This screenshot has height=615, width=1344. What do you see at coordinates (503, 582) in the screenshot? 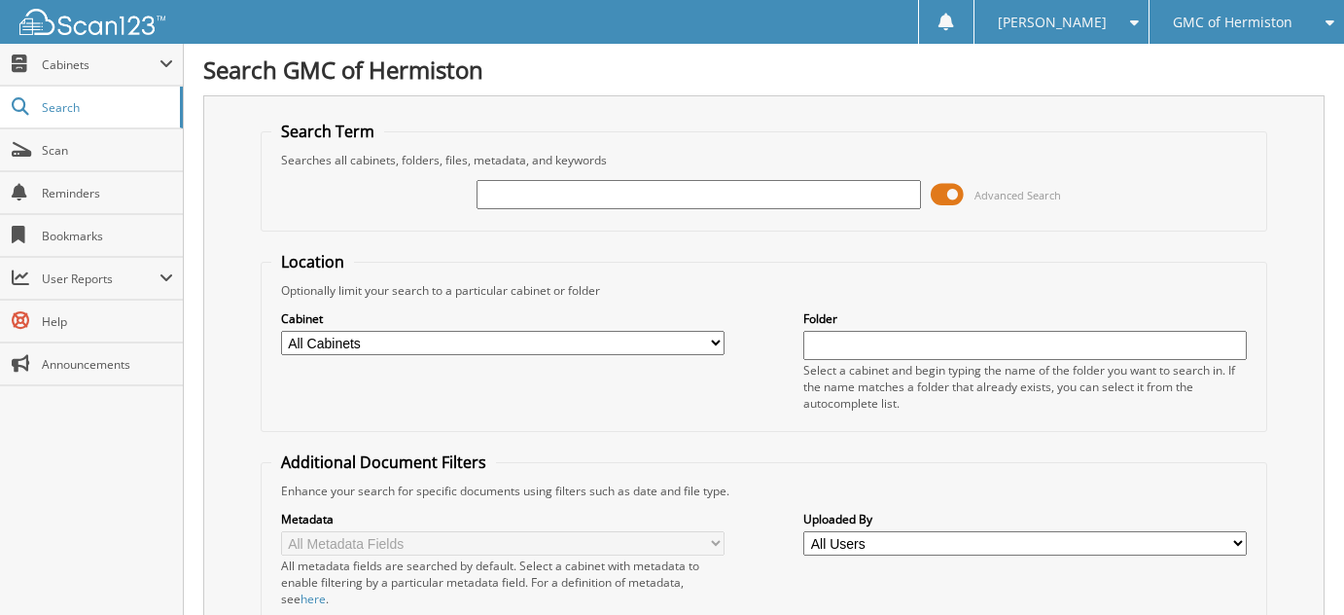
I see `div: All metadata fields are searched by default. Select a cabinet with metadata to enable filtering b...` at bounding box center [503, 582].